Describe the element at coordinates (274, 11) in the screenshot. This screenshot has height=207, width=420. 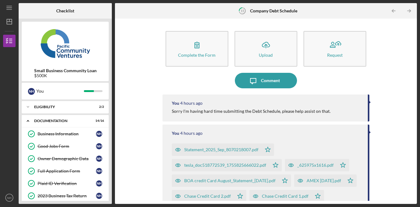
I see `b: Company Debt Schedule` at that location.